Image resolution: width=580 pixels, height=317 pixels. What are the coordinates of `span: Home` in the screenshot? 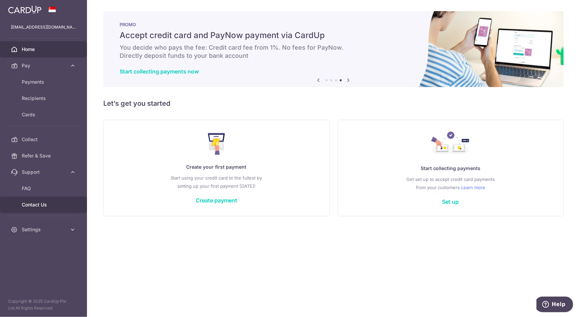 It's located at (44, 49).